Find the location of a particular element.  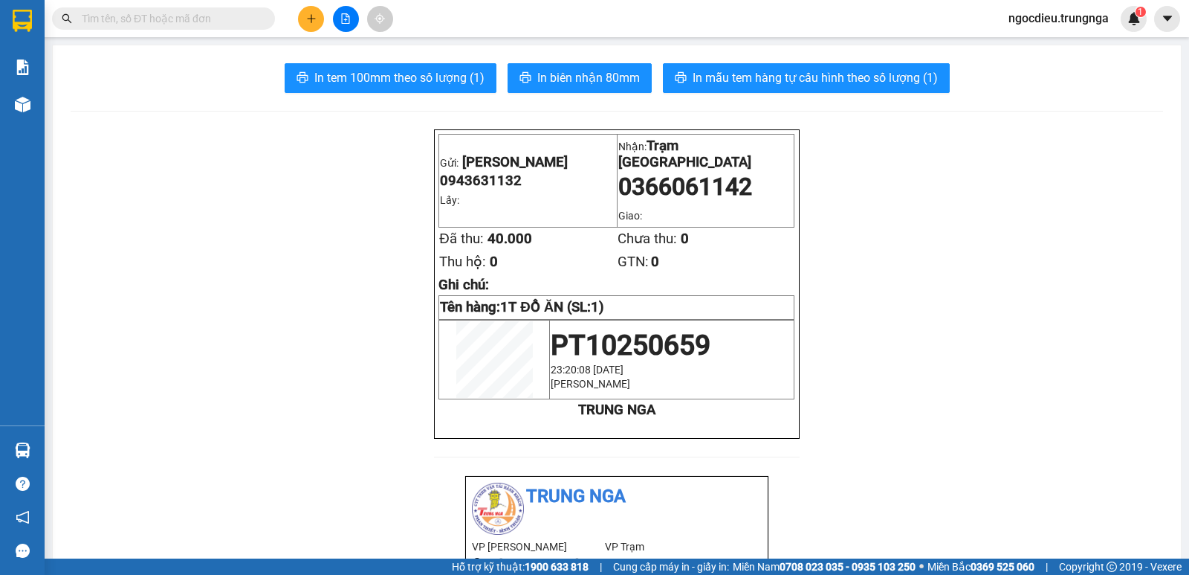

span: question-circle is located at coordinates (22, 483).